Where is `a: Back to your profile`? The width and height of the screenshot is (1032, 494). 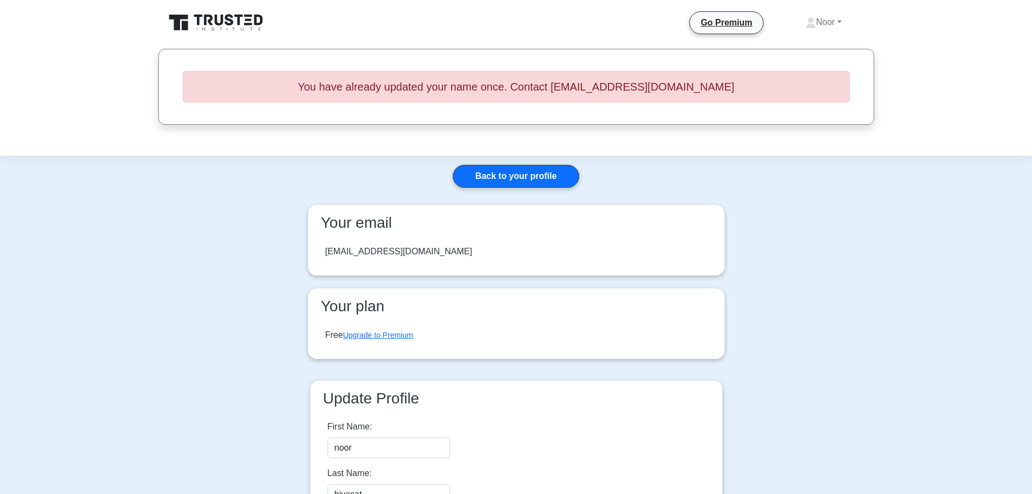 a: Back to your profile is located at coordinates (516, 176).